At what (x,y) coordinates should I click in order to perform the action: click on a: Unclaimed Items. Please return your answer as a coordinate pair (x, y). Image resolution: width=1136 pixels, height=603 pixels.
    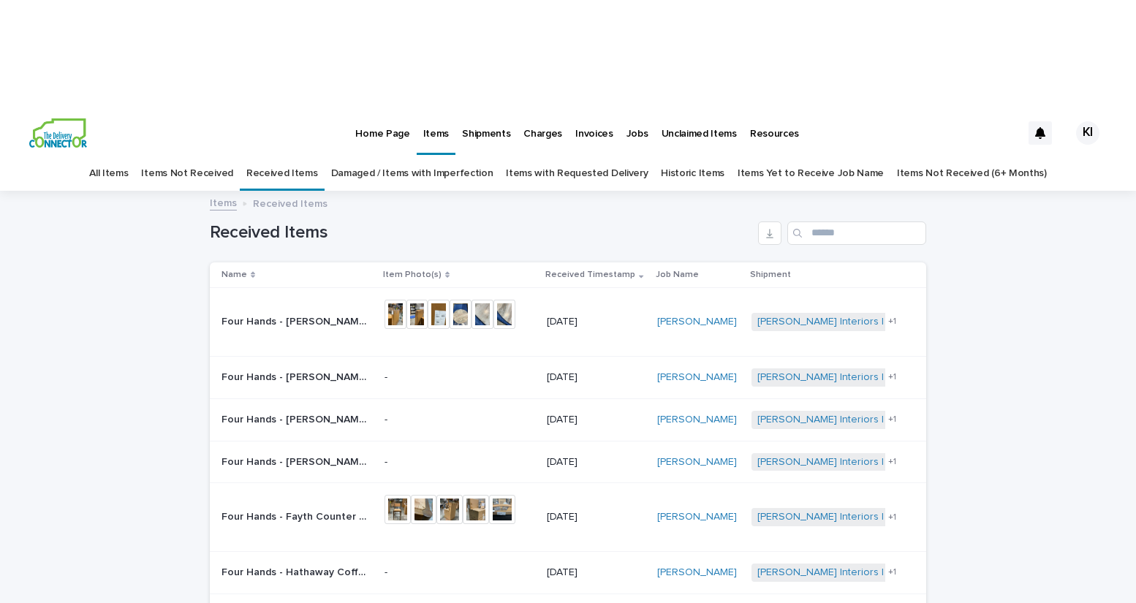
    Looking at the image, I should click on (699, 132).